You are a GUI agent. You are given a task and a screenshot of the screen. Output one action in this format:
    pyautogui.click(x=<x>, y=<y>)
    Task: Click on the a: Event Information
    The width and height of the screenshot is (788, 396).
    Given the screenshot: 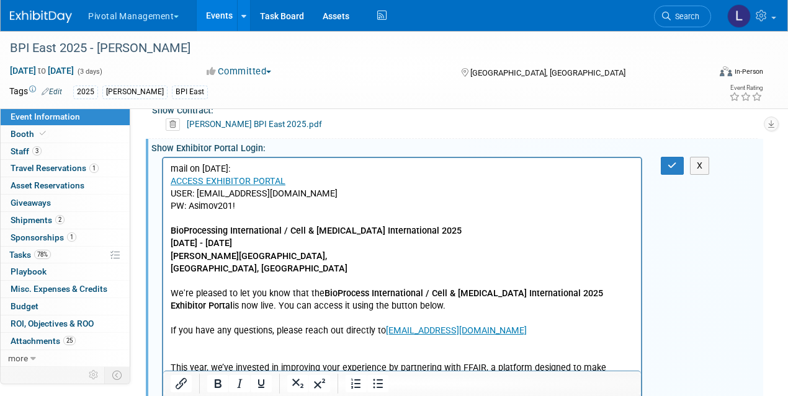 What is the action you would take?
    pyautogui.click(x=65, y=117)
    